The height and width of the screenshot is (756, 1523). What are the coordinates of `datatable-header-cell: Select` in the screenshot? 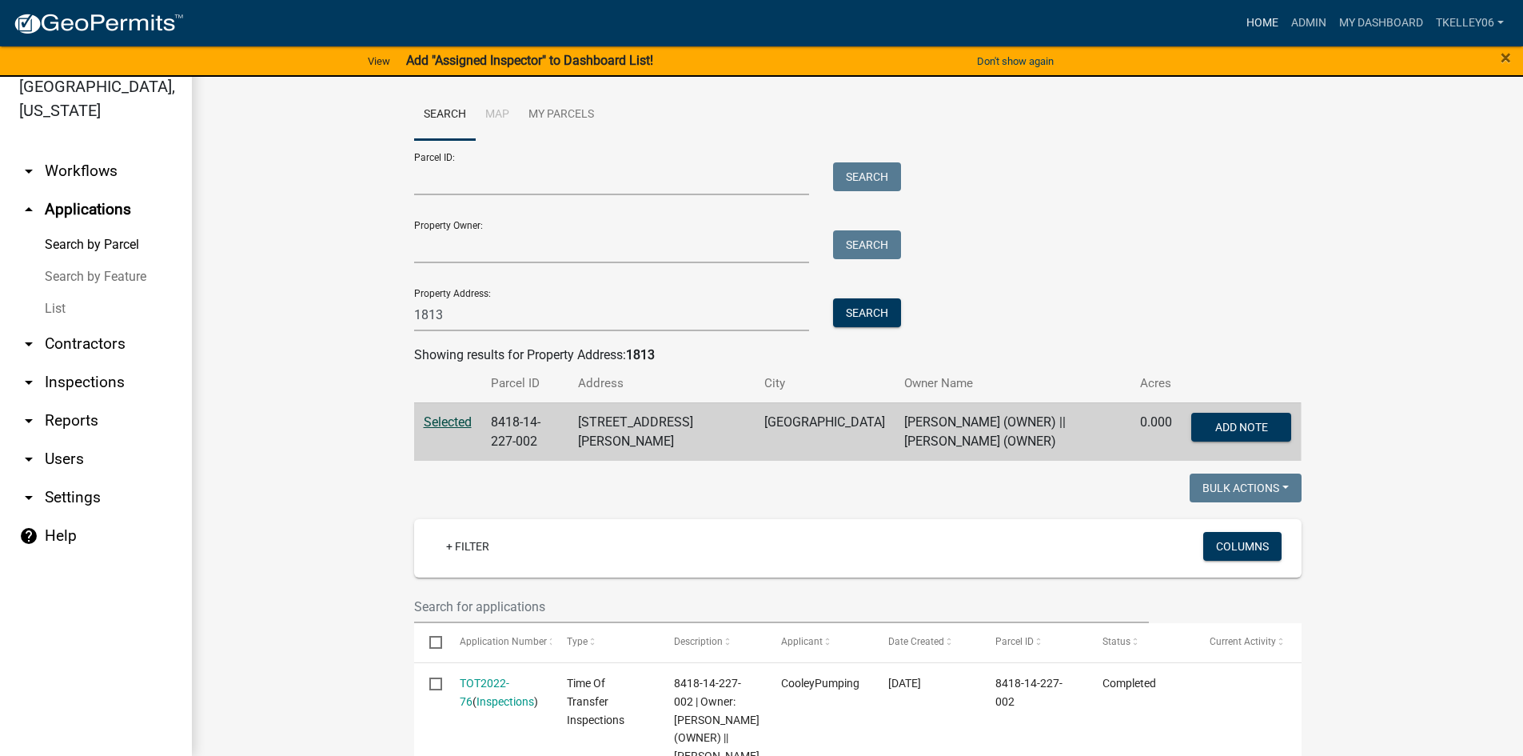 It's located at (429, 642).